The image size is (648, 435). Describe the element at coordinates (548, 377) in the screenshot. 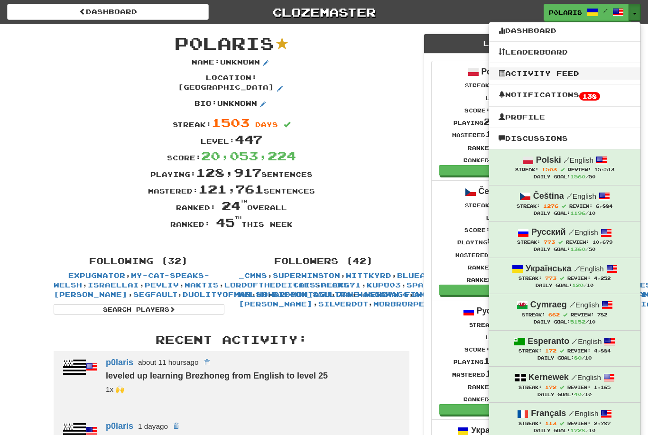

I see `strong: Kernewek` at that location.